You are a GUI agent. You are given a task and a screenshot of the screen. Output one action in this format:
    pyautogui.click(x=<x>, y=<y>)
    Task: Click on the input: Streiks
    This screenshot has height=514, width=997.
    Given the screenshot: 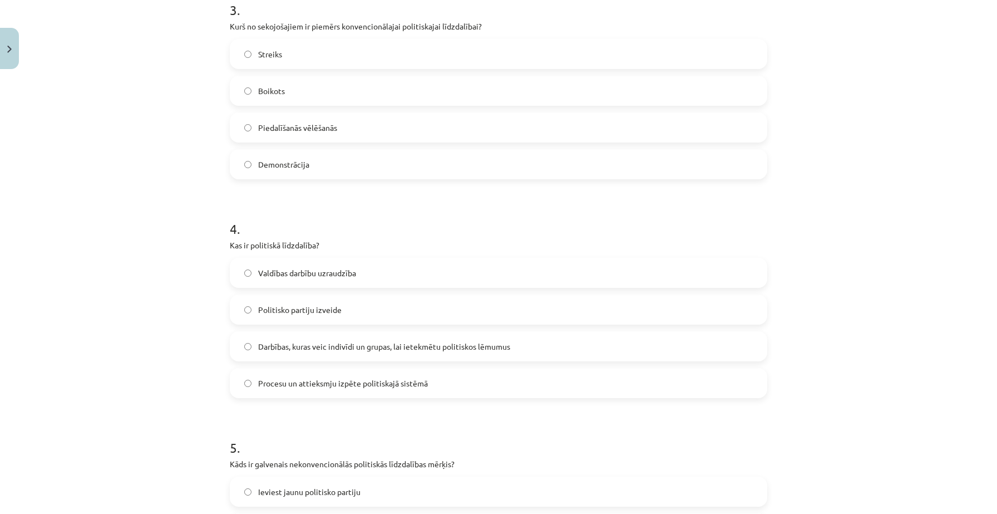 What is the action you would take?
    pyautogui.click(x=248, y=54)
    